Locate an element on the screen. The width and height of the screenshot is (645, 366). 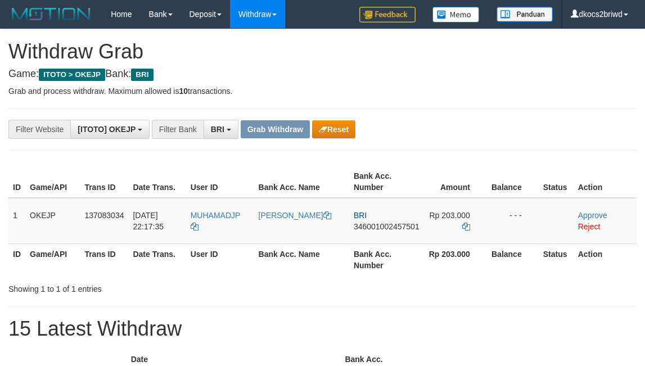
span: 137083034 is located at coordinates (104, 215).